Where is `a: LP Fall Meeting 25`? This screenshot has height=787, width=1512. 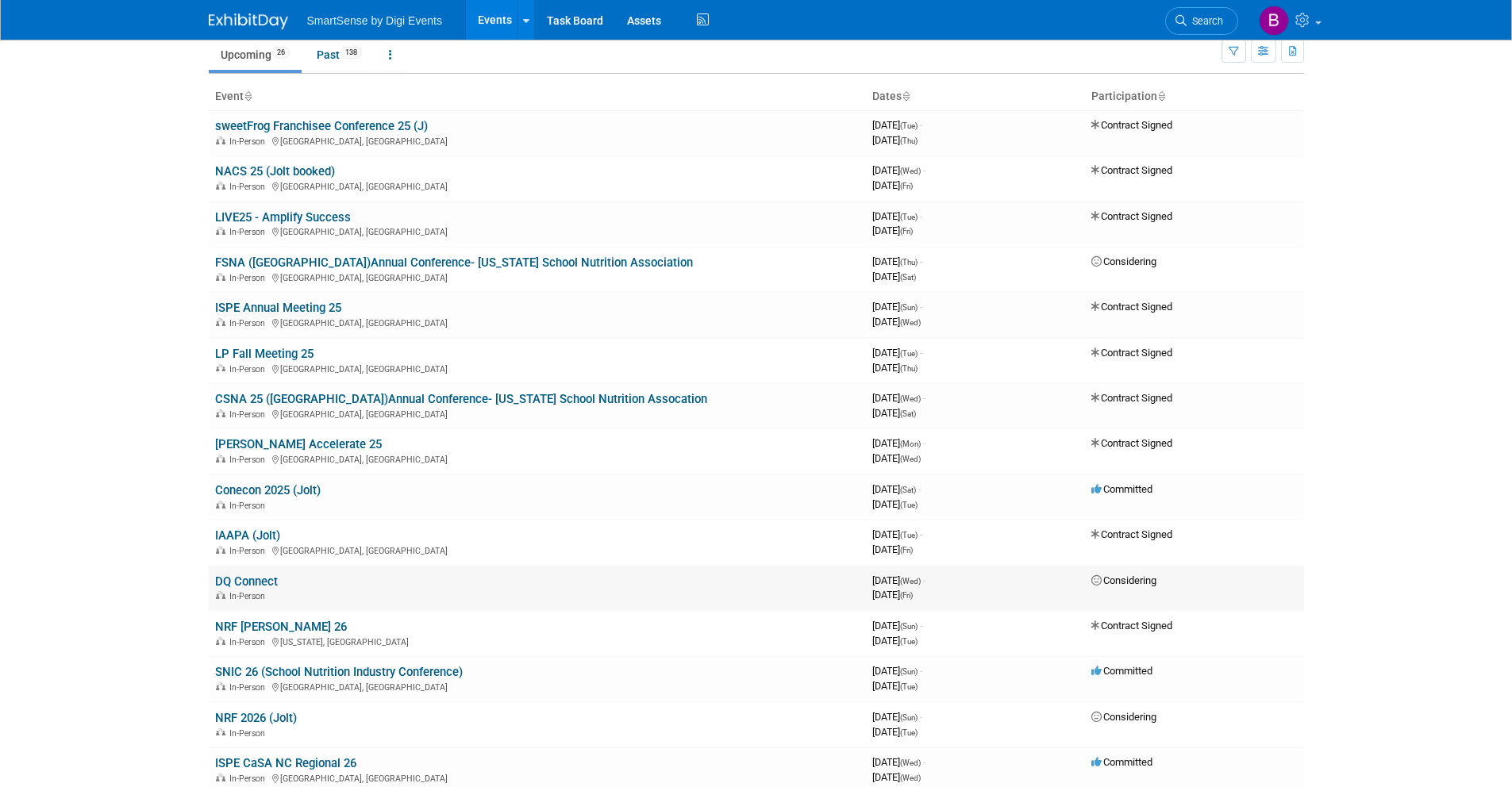 a: LP Fall Meeting 25 is located at coordinates (264, 354).